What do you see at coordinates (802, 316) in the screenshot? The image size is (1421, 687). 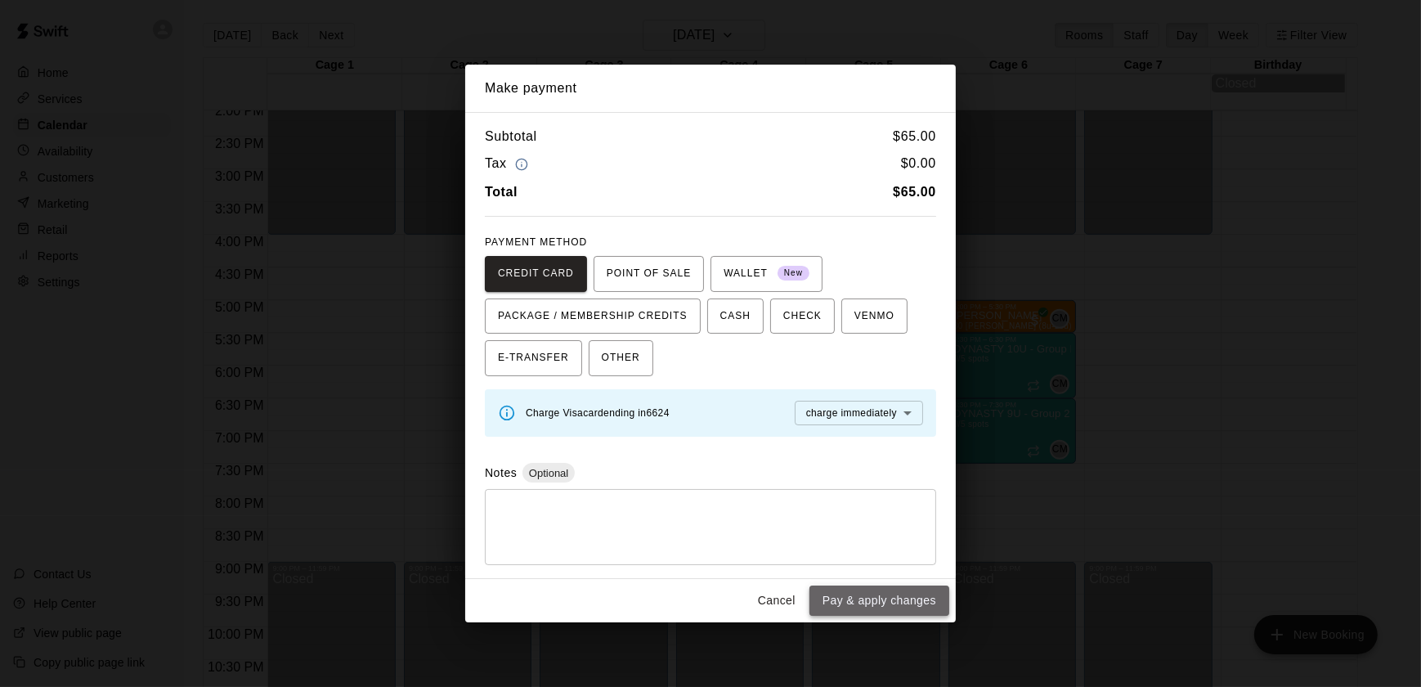 I see `span: CHECK` at bounding box center [802, 316].